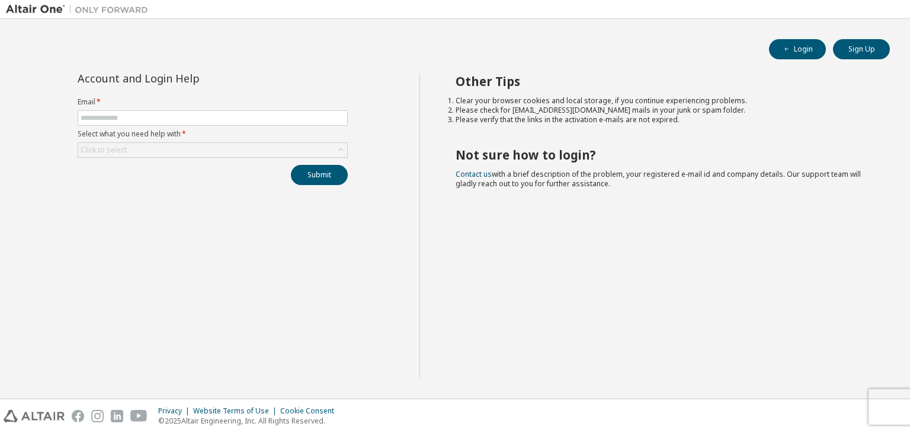  Describe the element at coordinates (662, 120) in the screenshot. I see `li: Please verify that the links in the activation e-mails are not expired.` at that location.